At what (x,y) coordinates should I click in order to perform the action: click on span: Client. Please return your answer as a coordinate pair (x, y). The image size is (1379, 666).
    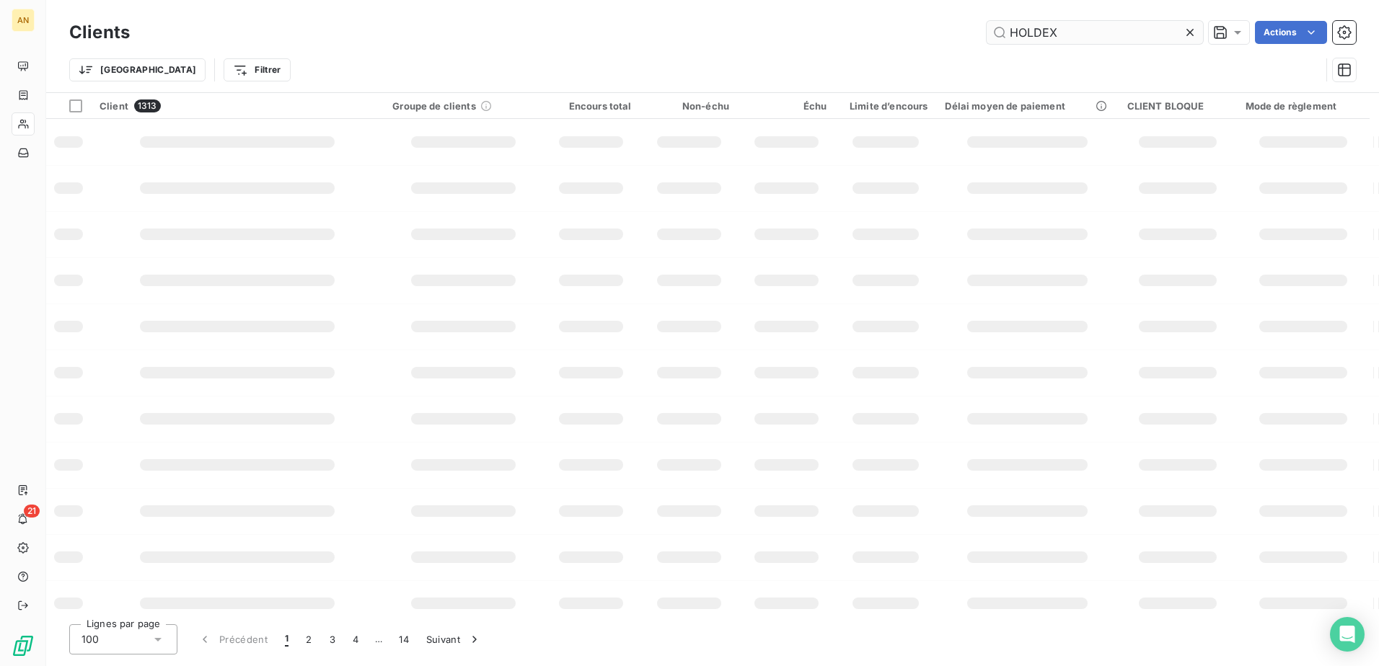
    Looking at the image, I should click on (114, 106).